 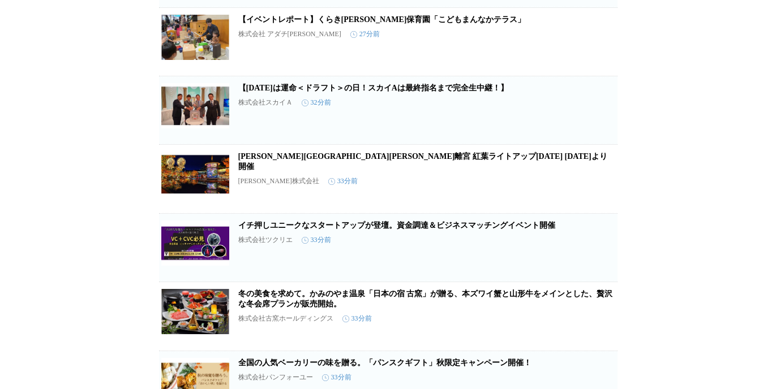 I want to click on p: 株式会社ツクリエ, so click(x=265, y=240).